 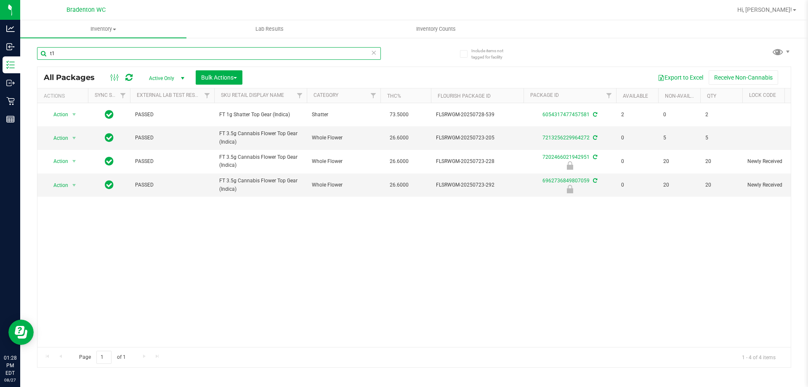 What do you see at coordinates (170, 95) in the screenshot?
I see `a: External Lab Test Result` at bounding box center [170, 95].